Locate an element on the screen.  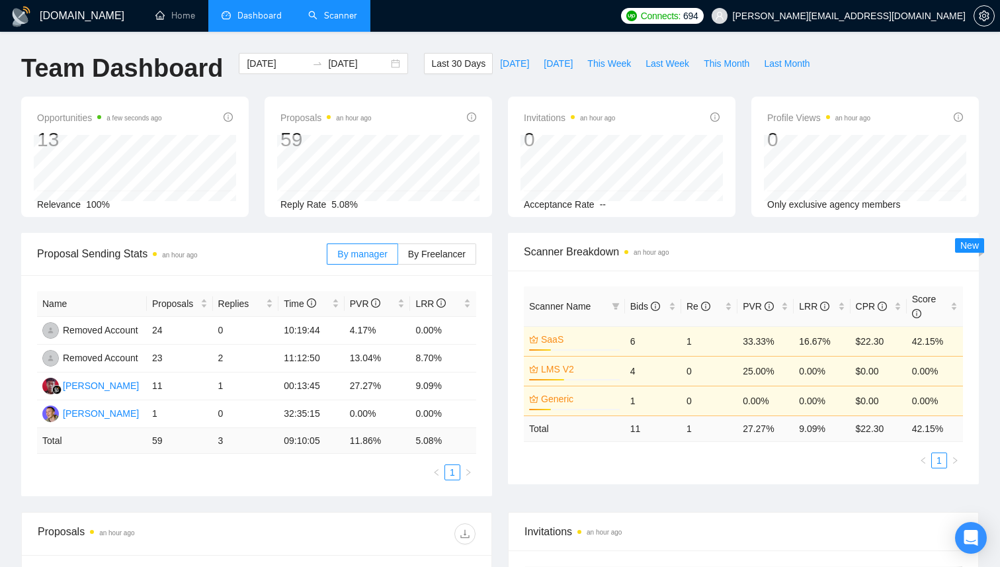
span: By Freelancer is located at coordinates (437, 254).